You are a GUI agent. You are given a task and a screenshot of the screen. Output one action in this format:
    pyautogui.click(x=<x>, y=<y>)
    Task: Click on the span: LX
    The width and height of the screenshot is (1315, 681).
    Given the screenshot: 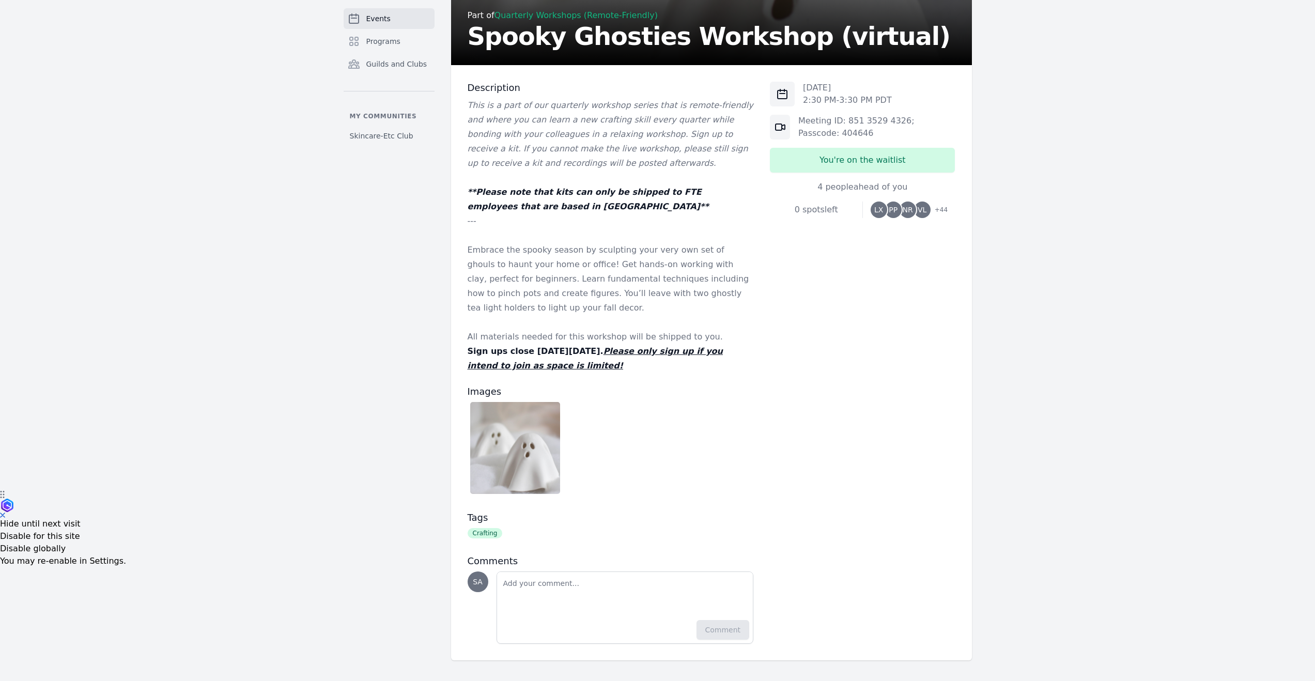 What is the action you would take?
    pyautogui.click(x=878, y=210)
    